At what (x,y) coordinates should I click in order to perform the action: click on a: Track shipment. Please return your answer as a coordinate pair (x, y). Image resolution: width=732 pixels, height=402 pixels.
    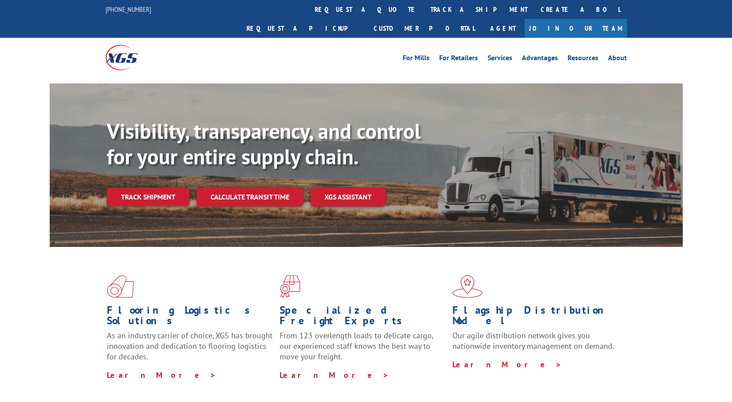
    Looking at the image, I should click on (148, 197).